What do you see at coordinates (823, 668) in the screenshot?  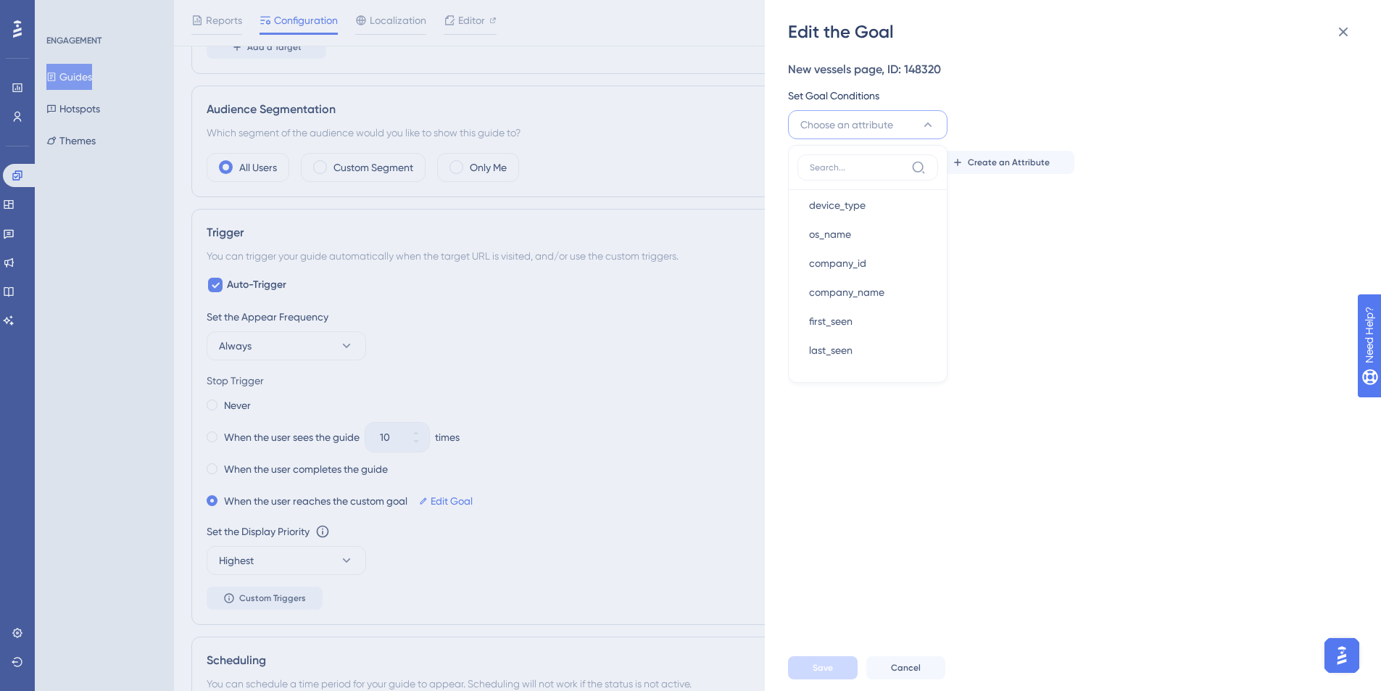 I see `button: Save` at bounding box center [823, 668].